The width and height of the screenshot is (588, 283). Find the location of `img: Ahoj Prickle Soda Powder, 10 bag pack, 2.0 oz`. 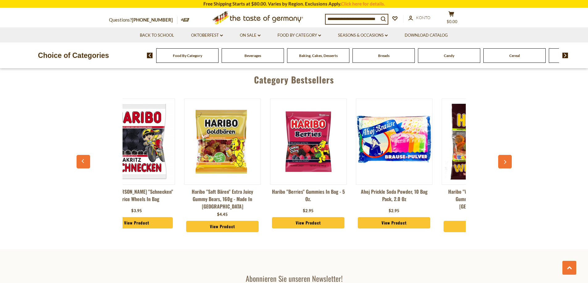

img: Ahoj Prickle Soda Powder, 10 bag pack, 2.0 oz is located at coordinates (394, 142).